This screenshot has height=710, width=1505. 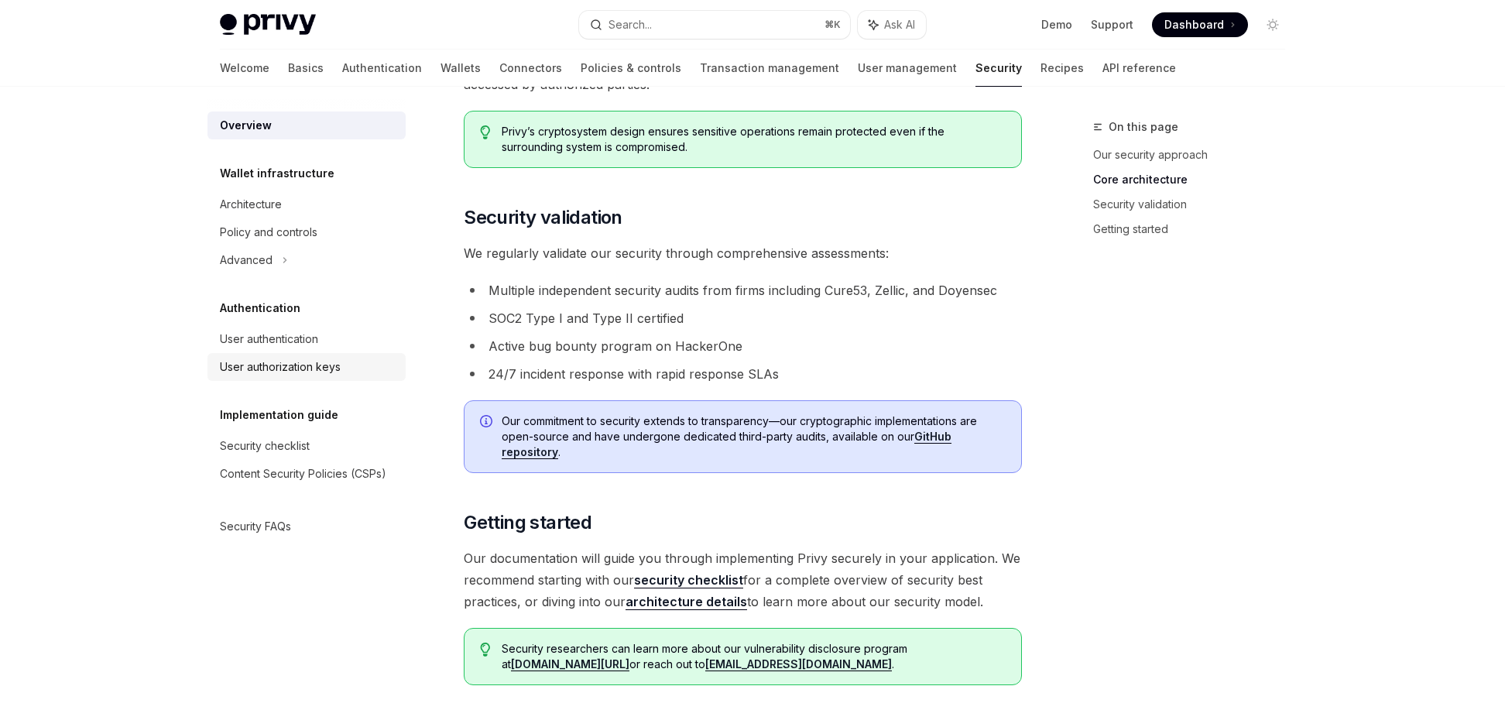 I want to click on span: On this page, so click(x=1144, y=127).